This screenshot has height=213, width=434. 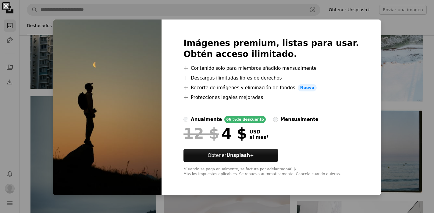 What do you see at coordinates (271, 97) in the screenshot?
I see `li: Protecciones legales mejoradas` at bounding box center [271, 97].